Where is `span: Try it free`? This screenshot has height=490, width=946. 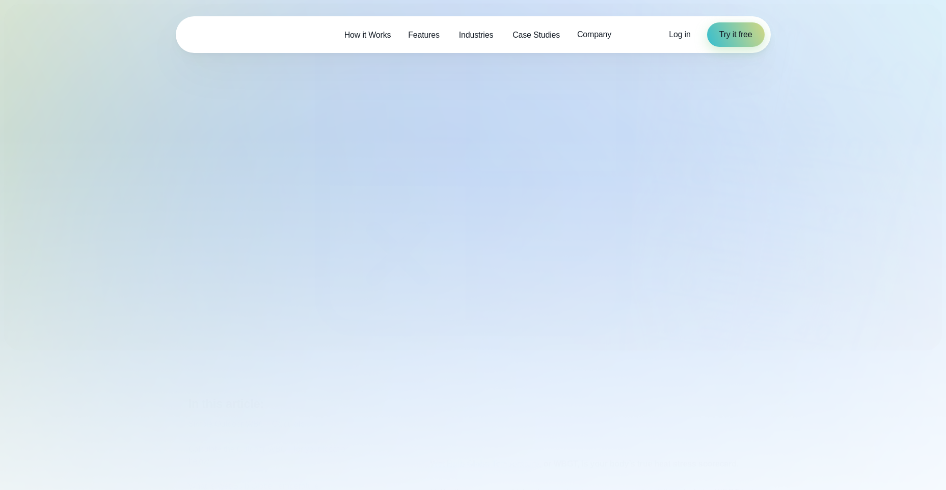
span: Try it free is located at coordinates (736, 35).